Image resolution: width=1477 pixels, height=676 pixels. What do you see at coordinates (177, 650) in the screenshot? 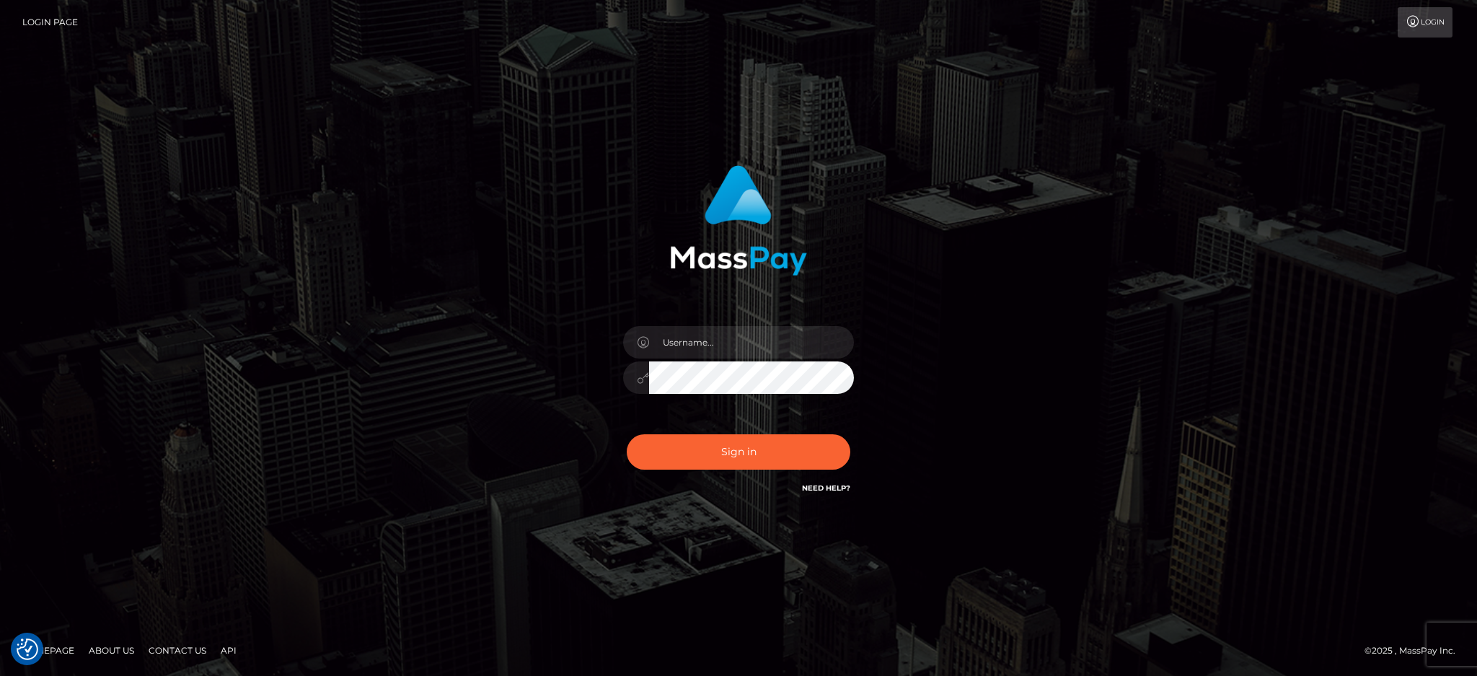
I see `a: Contact Us` at bounding box center [177, 650].